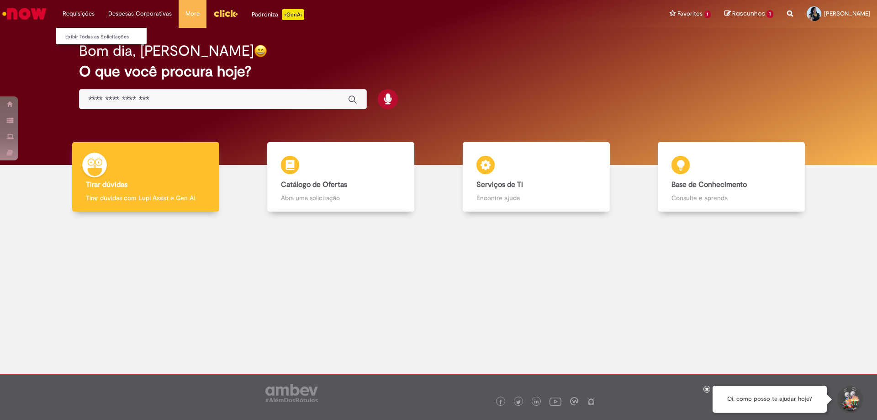  Describe the element at coordinates (278, 15) in the screenshot. I see `div: Padroniza` at that location.